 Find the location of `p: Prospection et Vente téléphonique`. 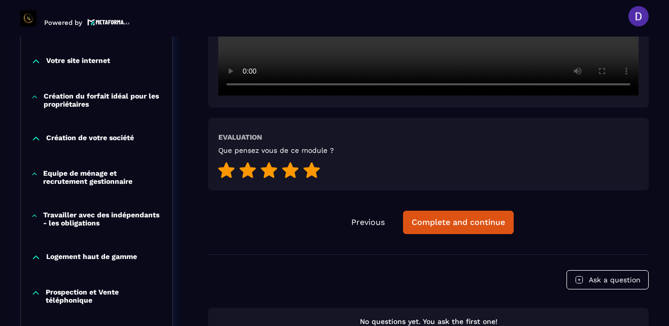

p: Prospection et Vente téléphonique is located at coordinates (104, 296).